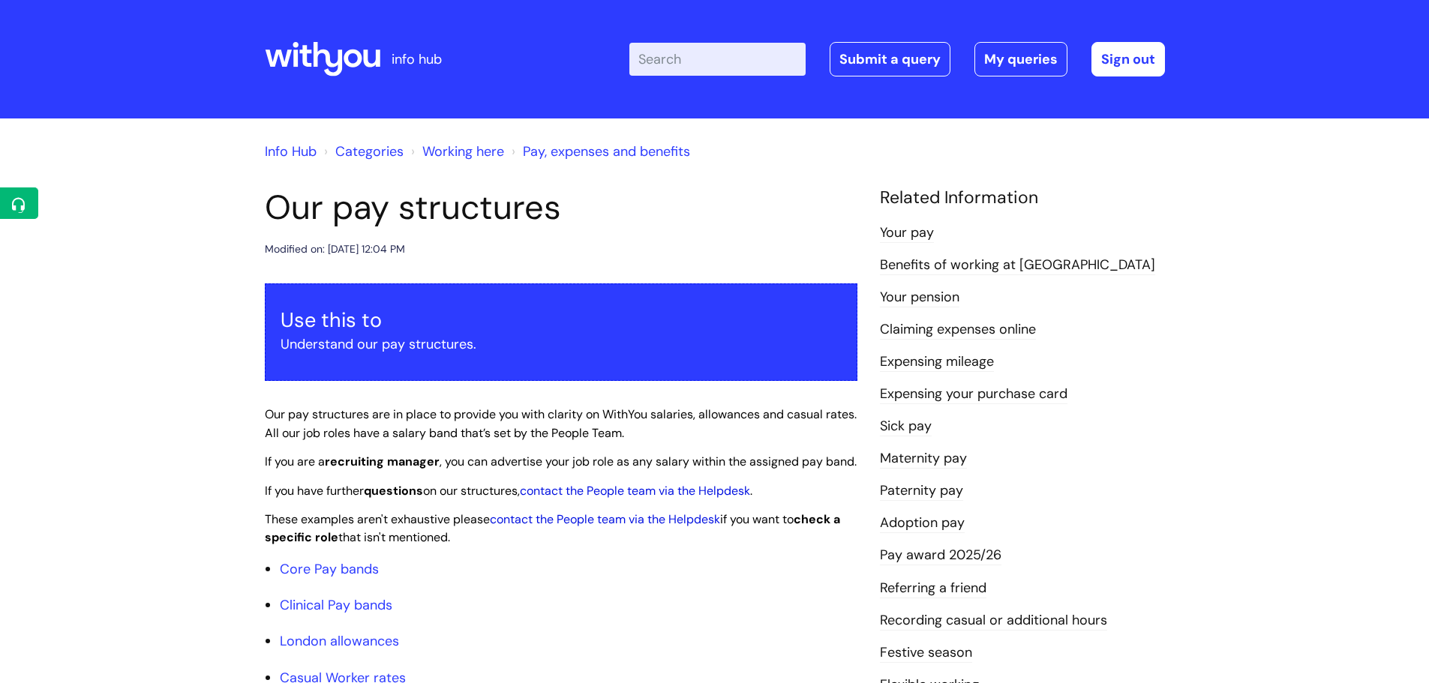  Describe the element at coordinates (717, 59) in the screenshot. I see `input: Search` at that location.